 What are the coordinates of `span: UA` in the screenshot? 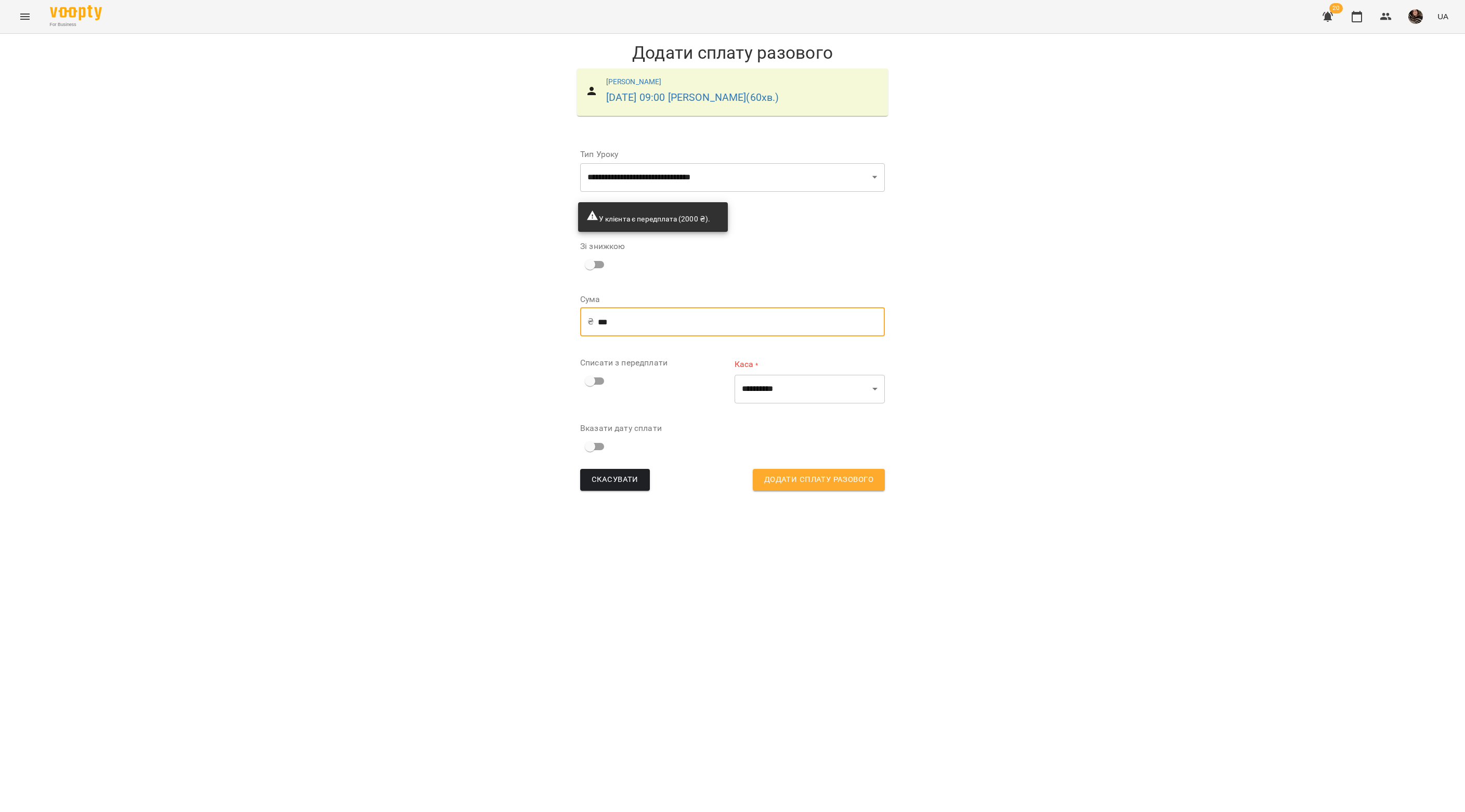 It's located at (1442, 16).